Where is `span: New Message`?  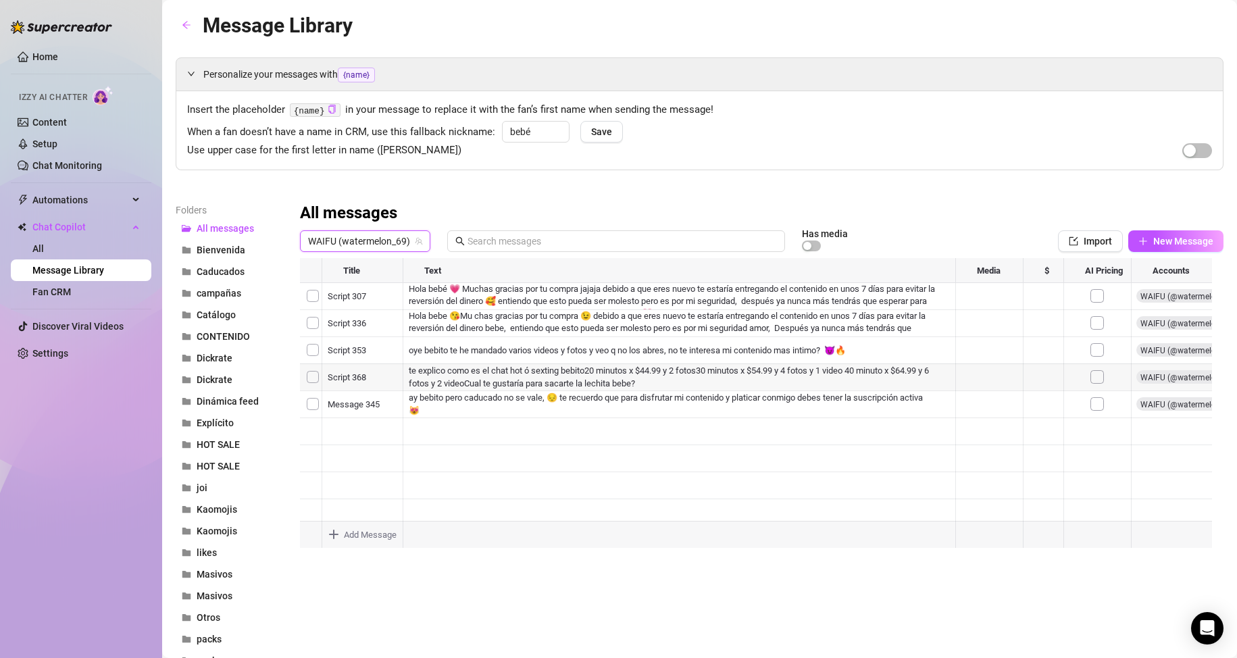
span: New Message is located at coordinates (1183, 241).